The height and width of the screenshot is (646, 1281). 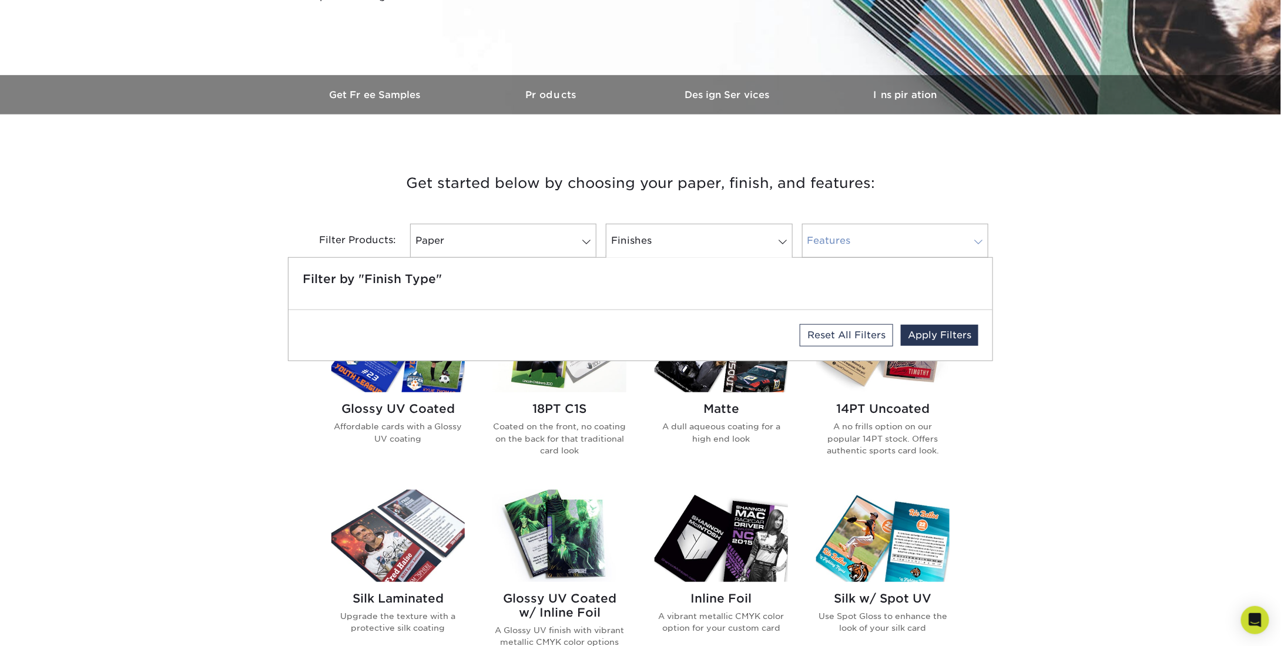 I want to click on p: Use Spot Gloss to enhance the look of your silk card, so click(x=883, y=622).